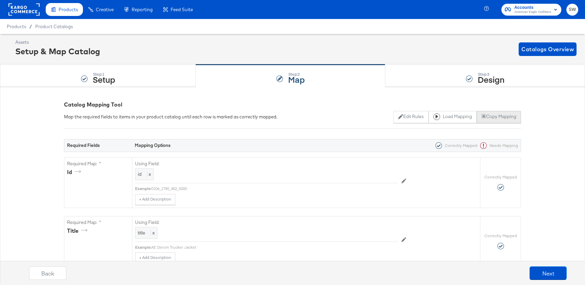 The height and width of the screenshot is (285, 585). I want to click on button: Next, so click(548, 273).